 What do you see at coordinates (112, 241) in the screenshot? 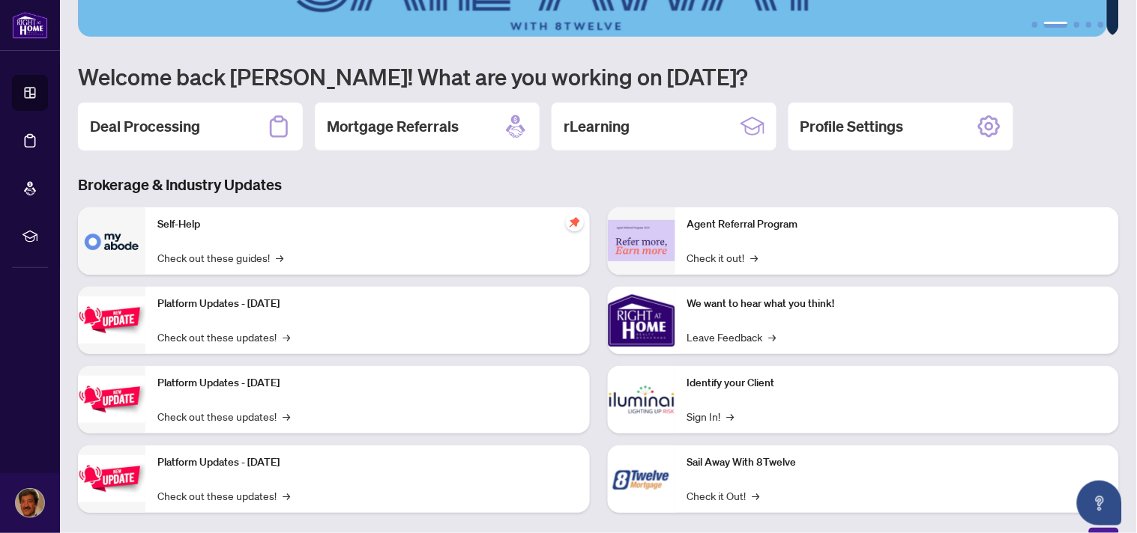
I see `img: Self-Help` at bounding box center [112, 241].